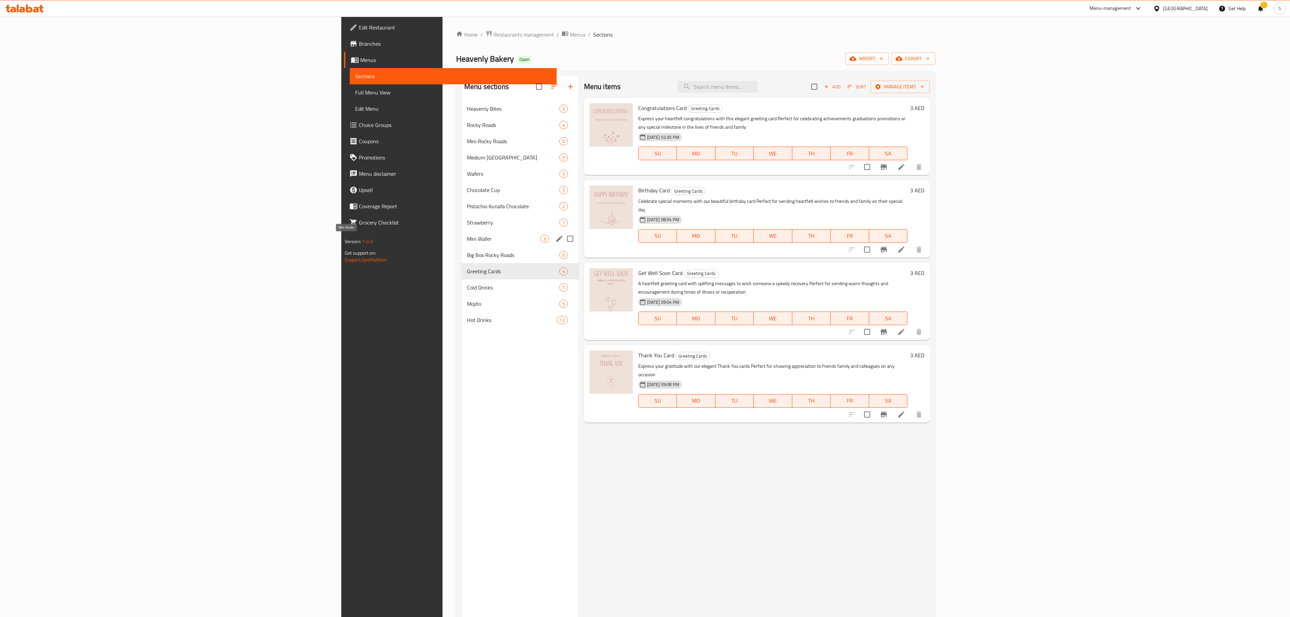 The height and width of the screenshot is (617, 1290). Describe the element at coordinates (453, 109) in the screenshot. I see `span: Edit Menu` at that location.